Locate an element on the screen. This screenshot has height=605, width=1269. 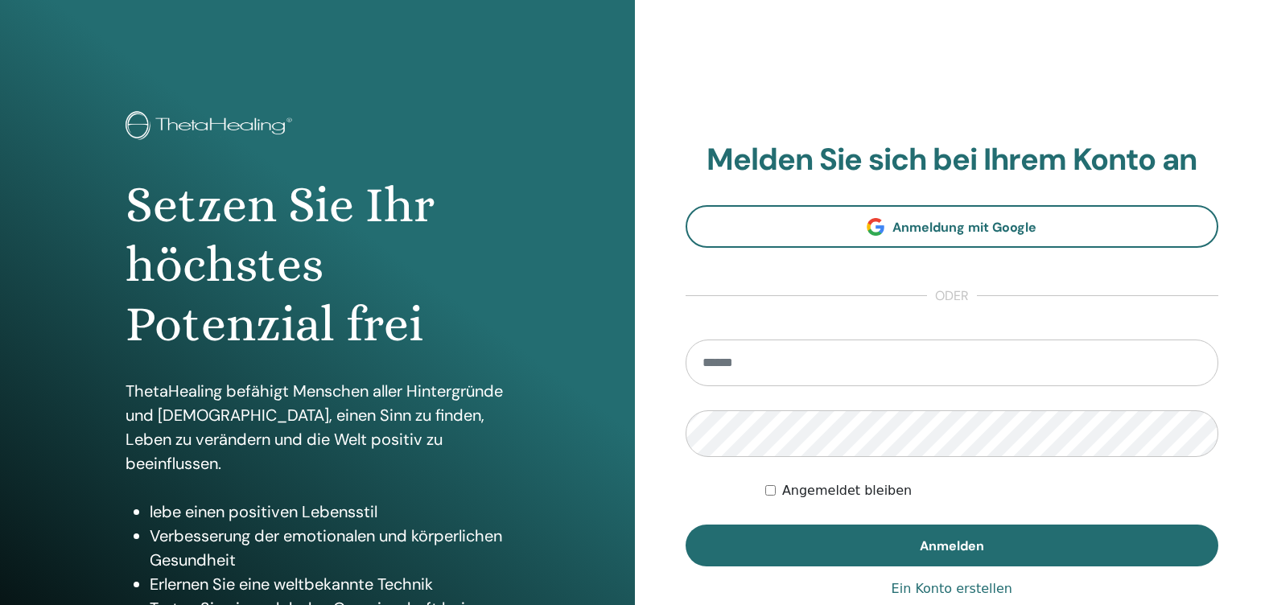
label: Angemeldet bleiben is located at coordinates (847, 491).